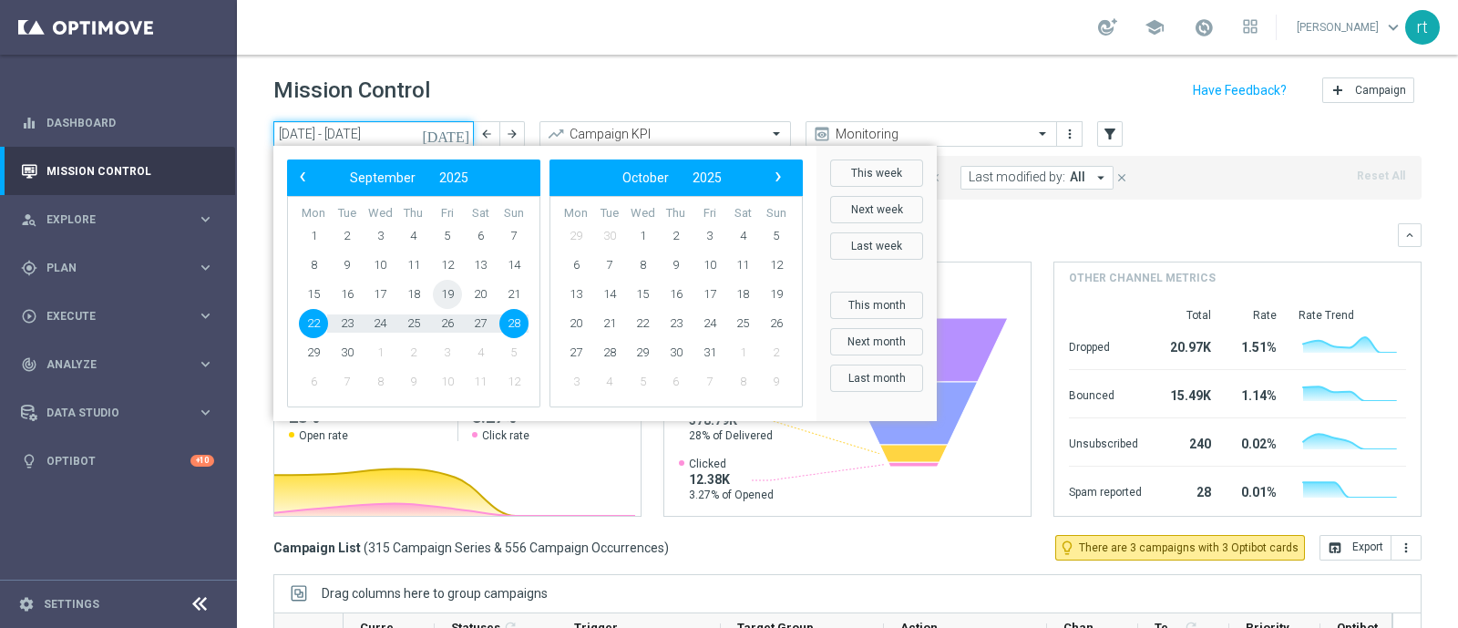 The width and height of the screenshot is (1458, 628). Describe the element at coordinates (1105, 442) in the screenshot. I see `div: Unsubscribed` at that location.